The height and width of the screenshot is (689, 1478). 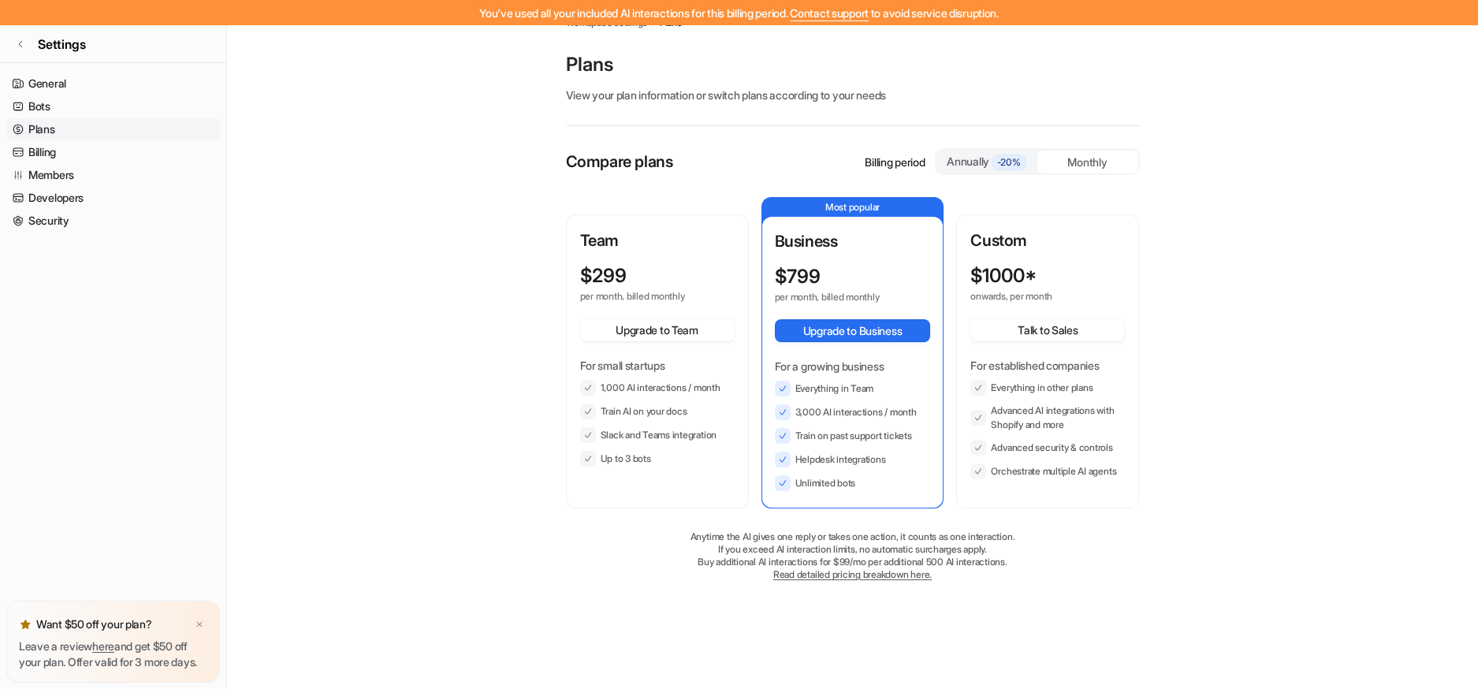 What do you see at coordinates (291, 20) in the screenshot?
I see `div: Close` at bounding box center [291, 20].